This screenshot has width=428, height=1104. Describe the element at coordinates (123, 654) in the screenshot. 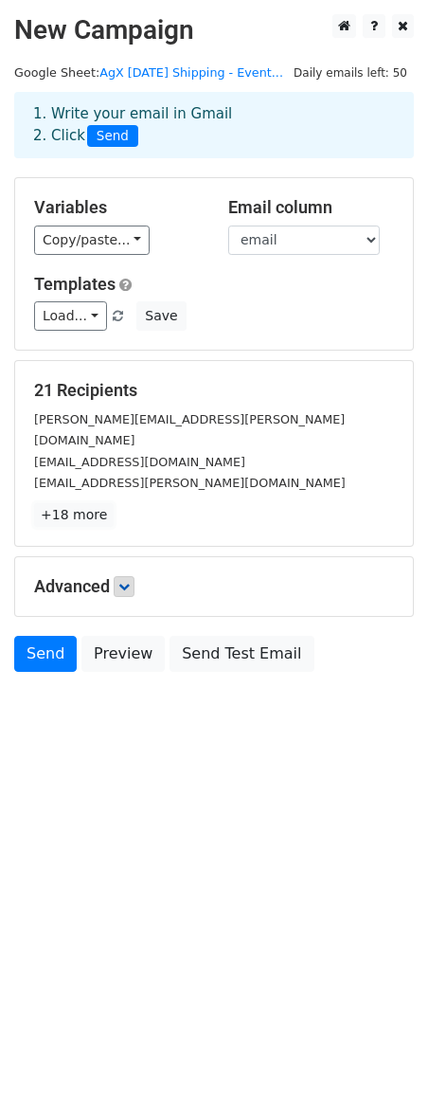

I see `a: Preview` at that location.